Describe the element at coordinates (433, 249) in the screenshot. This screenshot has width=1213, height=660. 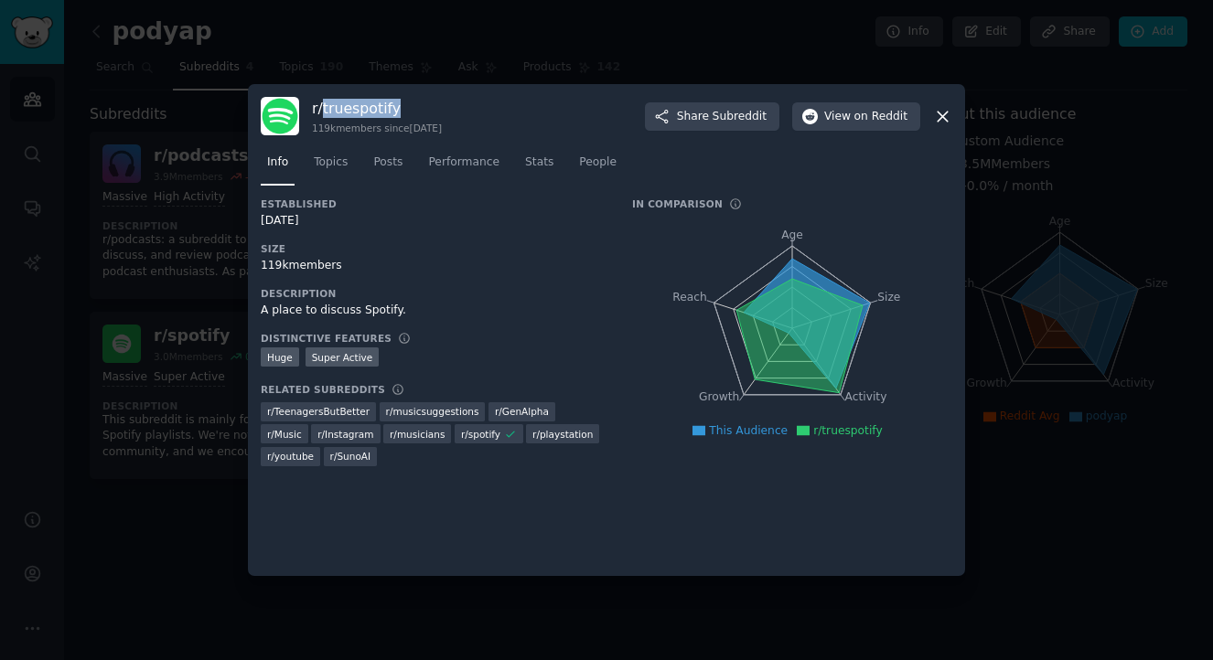
I see `h3: Size` at that location.